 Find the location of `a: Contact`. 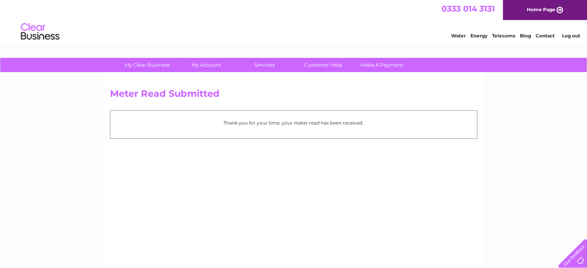

a: Contact is located at coordinates (545, 36).